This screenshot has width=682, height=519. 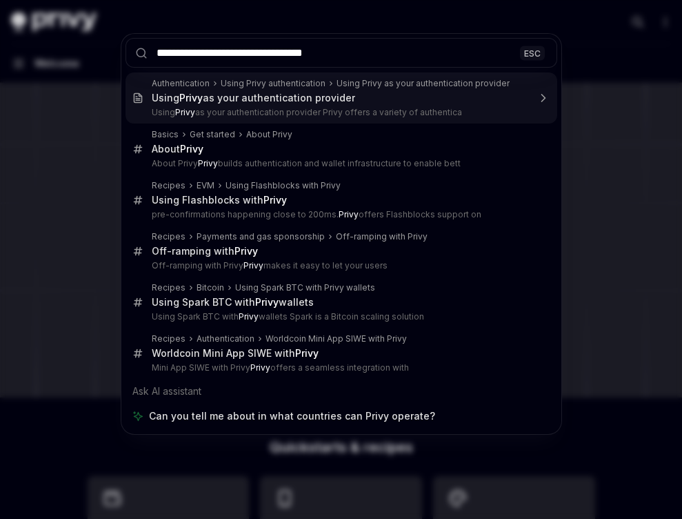 What do you see at coordinates (212, 134) in the screenshot?
I see `div: Get started` at bounding box center [212, 134].